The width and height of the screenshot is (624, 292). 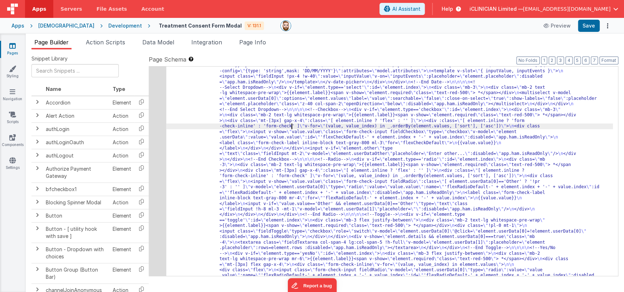 What do you see at coordinates (595, 60) in the screenshot?
I see `button: 7` at bounding box center [595, 60].